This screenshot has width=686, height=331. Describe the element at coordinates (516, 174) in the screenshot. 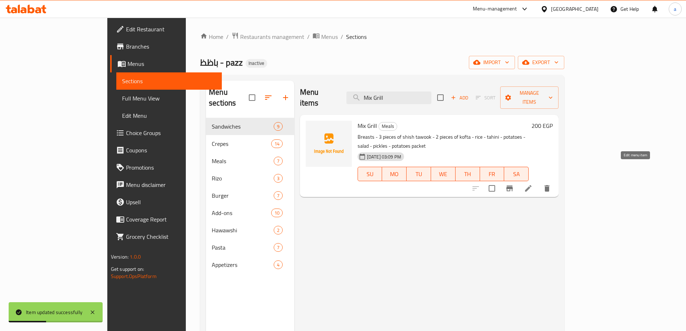

I see `span: SA` at that location.